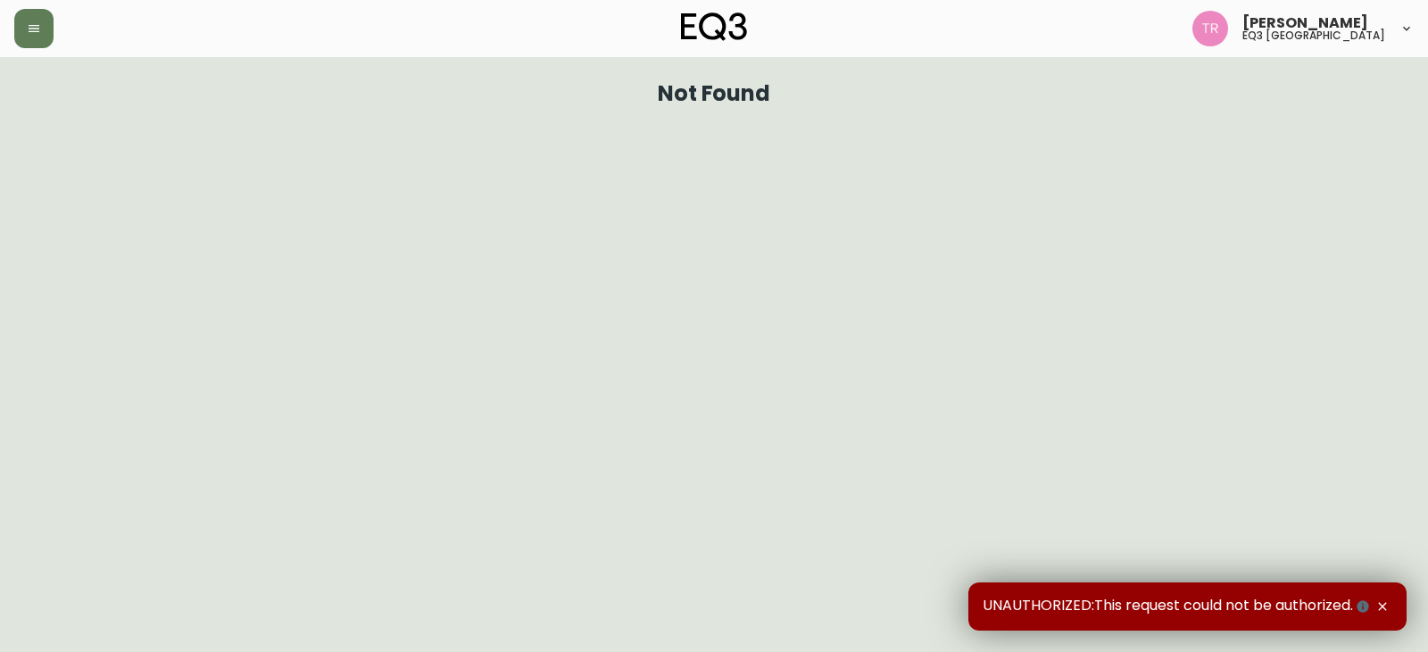  What do you see at coordinates (714, 27) in the screenshot?
I see `img: logo` at bounding box center [714, 27].